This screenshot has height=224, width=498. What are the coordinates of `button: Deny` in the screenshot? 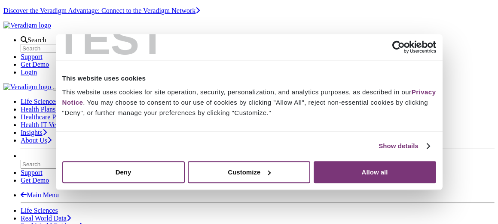 It's located at (123, 172).